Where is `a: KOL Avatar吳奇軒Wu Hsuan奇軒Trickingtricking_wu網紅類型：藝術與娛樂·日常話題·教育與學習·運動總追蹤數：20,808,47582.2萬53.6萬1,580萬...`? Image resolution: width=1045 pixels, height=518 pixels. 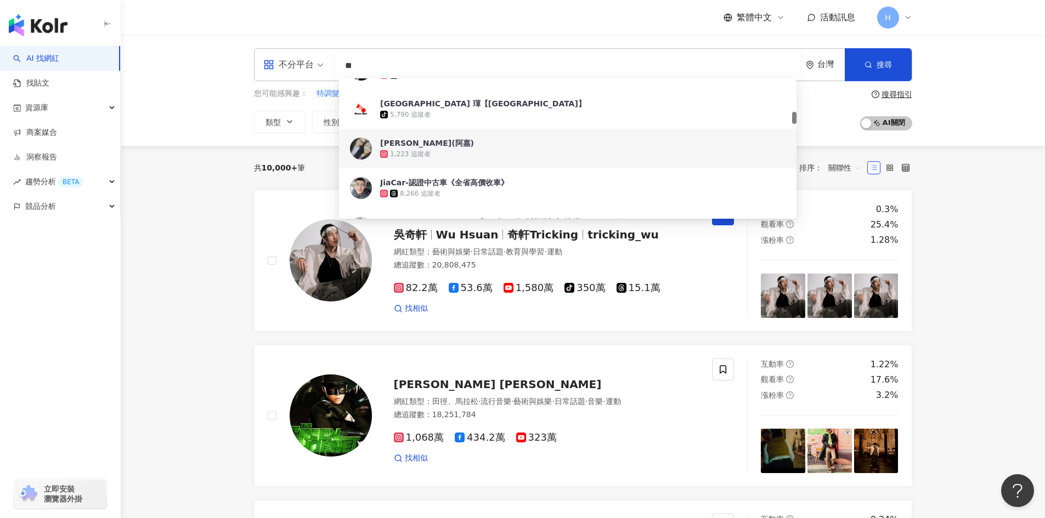 a: KOL Avatar吳奇軒Wu Hsuan奇軒Trickingtricking_wu網紅類型：藝術與娛樂·日常話題·教育與學習·運動總追蹤數：20,808,47582.2萬53.6萬1,580萬... is located at coordinates (583, 261).